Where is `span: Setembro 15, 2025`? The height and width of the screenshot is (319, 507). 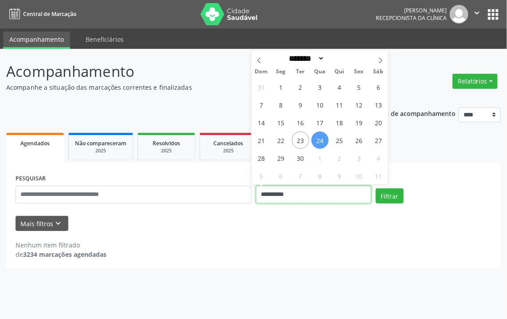
span: Setembro 15, 2025 is located at coordinates (281, 122).